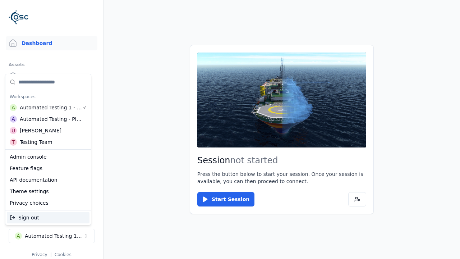 The width and height of the screenshot is (460, 259). What do you see at coordinates (51, 108) in the screenshot?
I see `div: Automated Testing 1 - Playwright` at bounding box center [51, 108].